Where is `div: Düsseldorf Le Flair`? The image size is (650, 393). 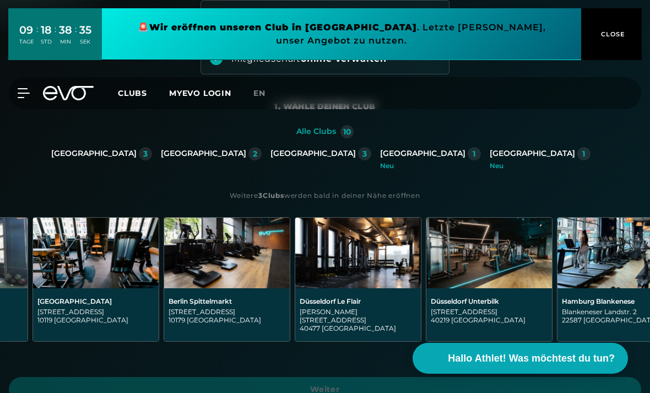
div: Düsseldorf Le Flair is located at coordinates (358, 301).